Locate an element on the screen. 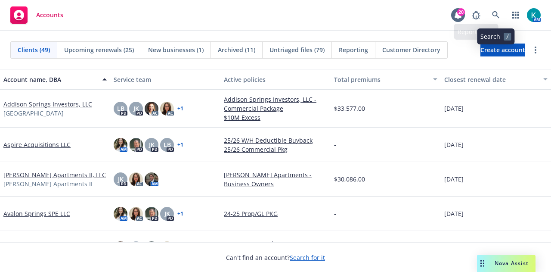  a: Avalon Springs SPE LLC is located at coordinates (37, 213).